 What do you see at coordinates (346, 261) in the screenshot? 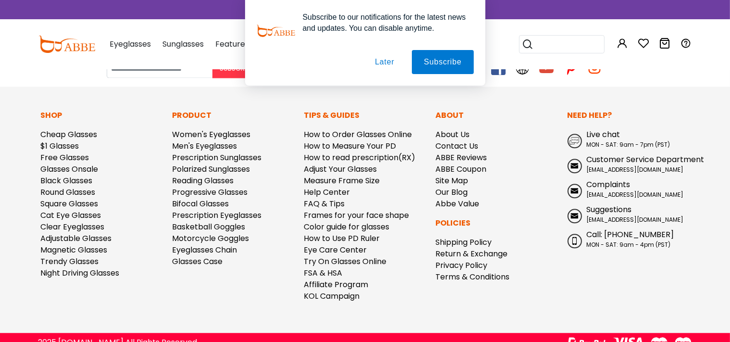
I see `a: Try On Glasses Online` at bounding box center [346, 261].